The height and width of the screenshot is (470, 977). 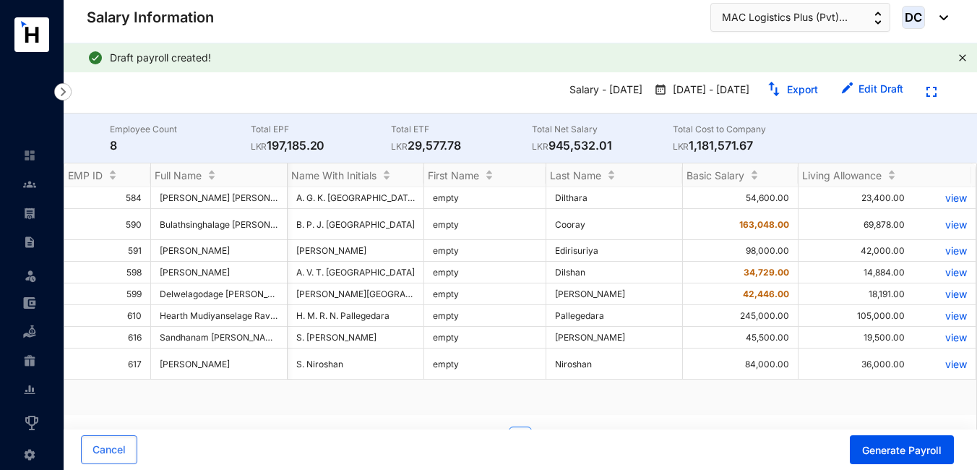 What do you see at coordinates (29, 213) in the screenshot?
I see `li: Payroll` at bounding box center [29, 213].